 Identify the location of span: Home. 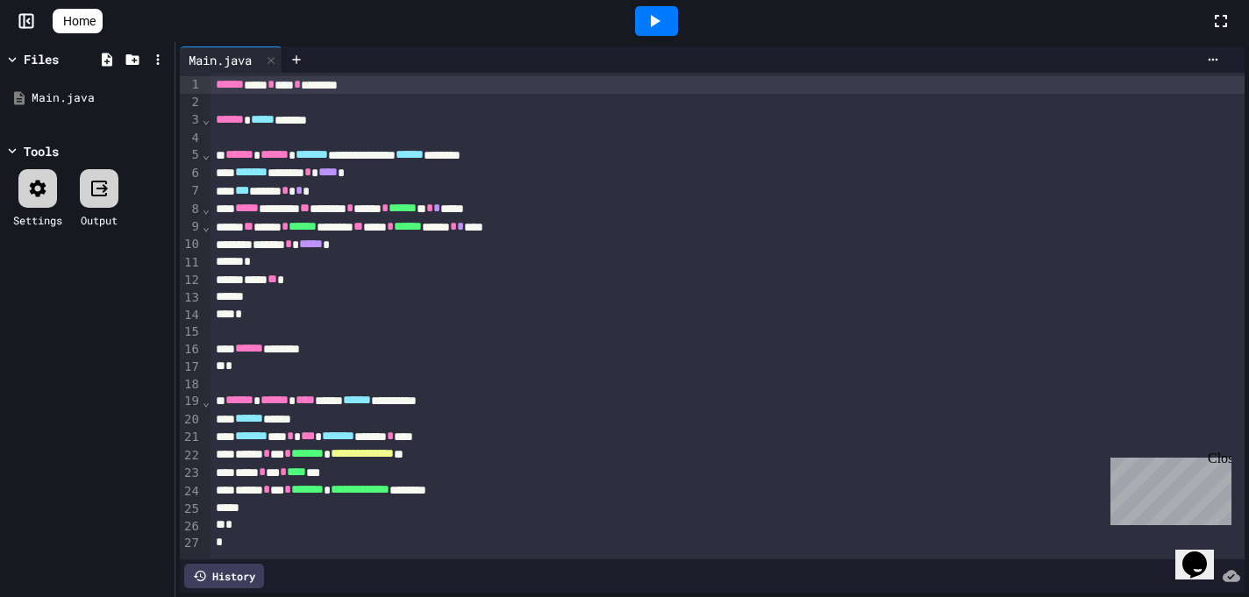
(79, 21).